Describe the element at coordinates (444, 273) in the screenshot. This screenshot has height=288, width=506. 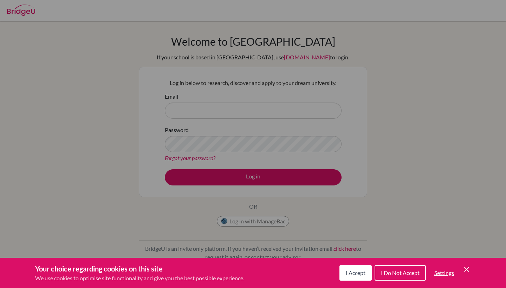
I see `button: Settings` at that location.